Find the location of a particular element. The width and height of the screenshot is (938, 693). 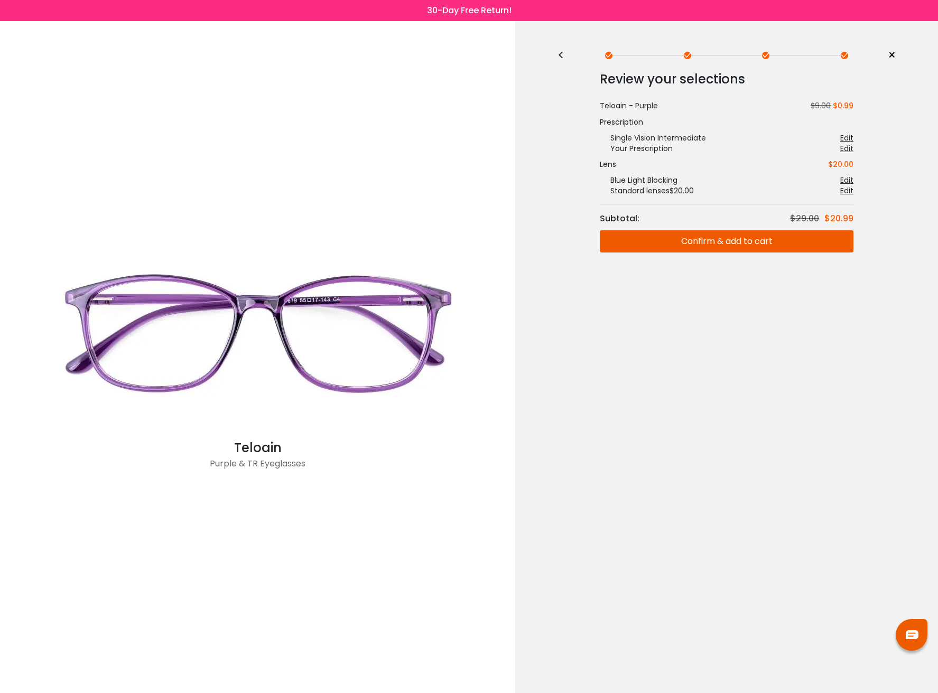

div: Lens is located at coordinates (608, 164).